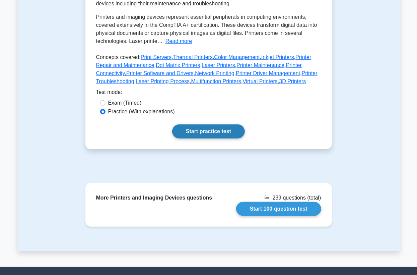 Image resolution: width=417 pixels, height=275 pixels. Describe the element at coordinates (193, 57) in the screenshot. I see `a: Thermal Printers` at that location.